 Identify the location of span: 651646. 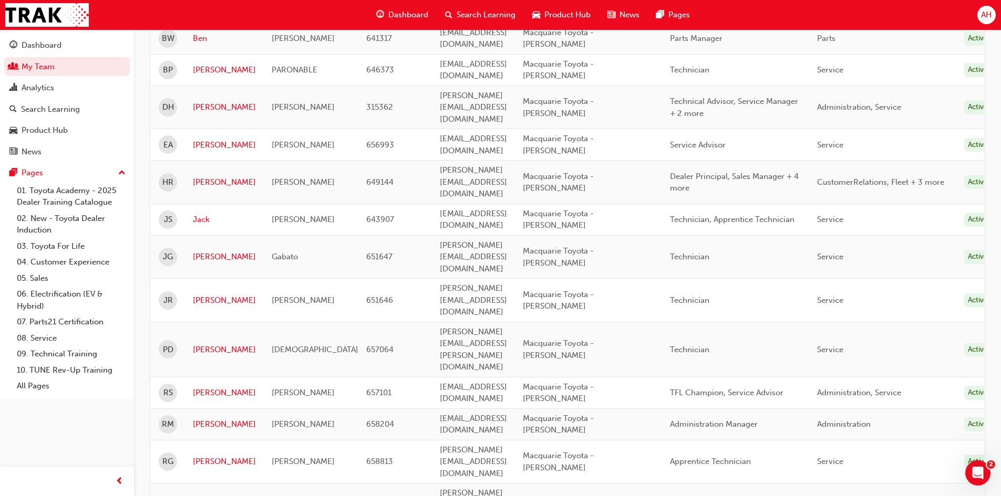
(379, 301).